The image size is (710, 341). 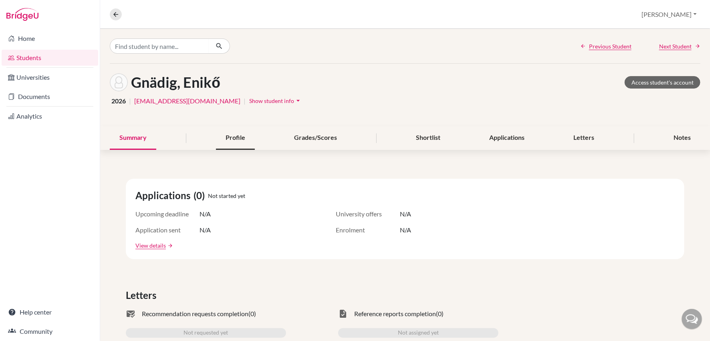 What do you see at coordinates (428, 138) in the screenshot?
I see `div: Shortlist` at bounding box center [428, 138].